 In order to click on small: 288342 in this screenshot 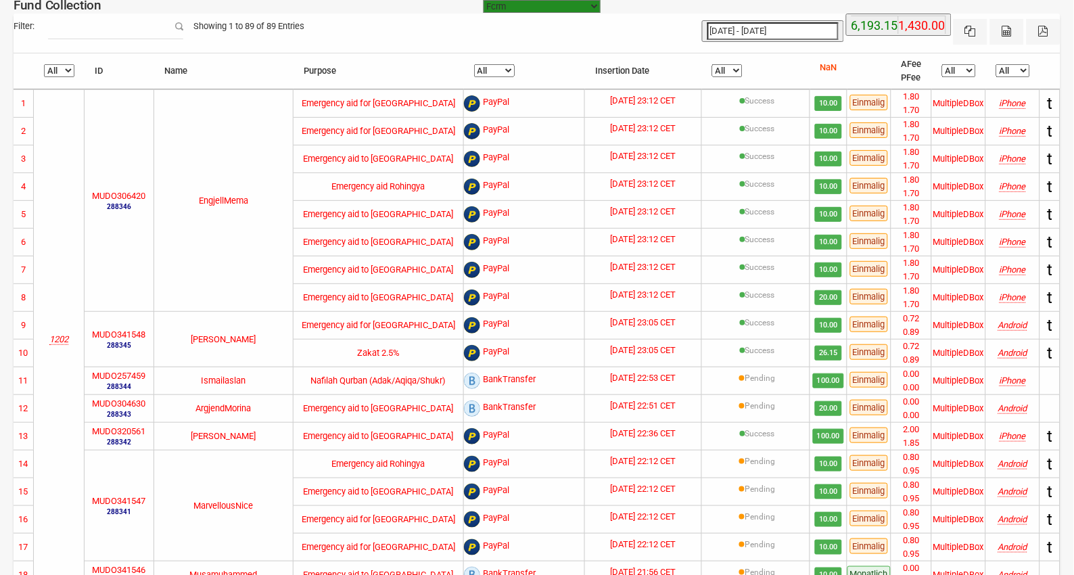, I will do `click(118, 442)`.